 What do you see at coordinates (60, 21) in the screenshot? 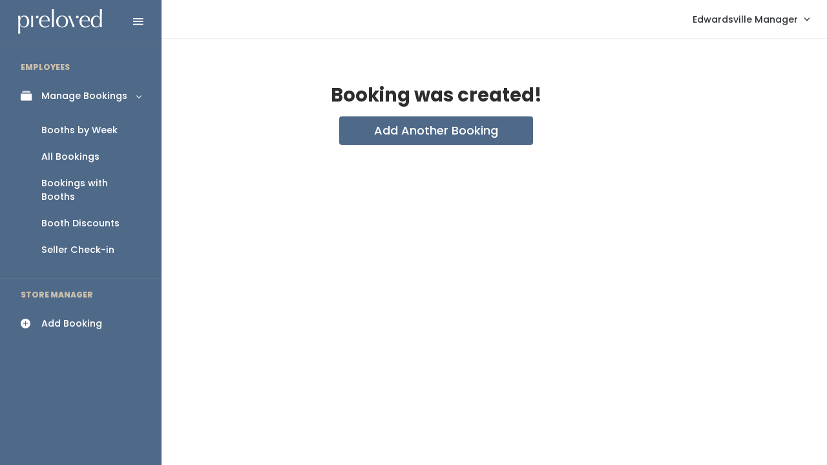
I see `img: preloved logo` at bounding box center [60, 21].